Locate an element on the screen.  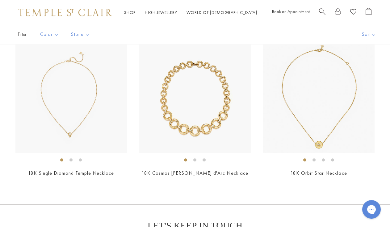
a: High JewelleryHigh Jewellery is located at coordinates (161, 12).